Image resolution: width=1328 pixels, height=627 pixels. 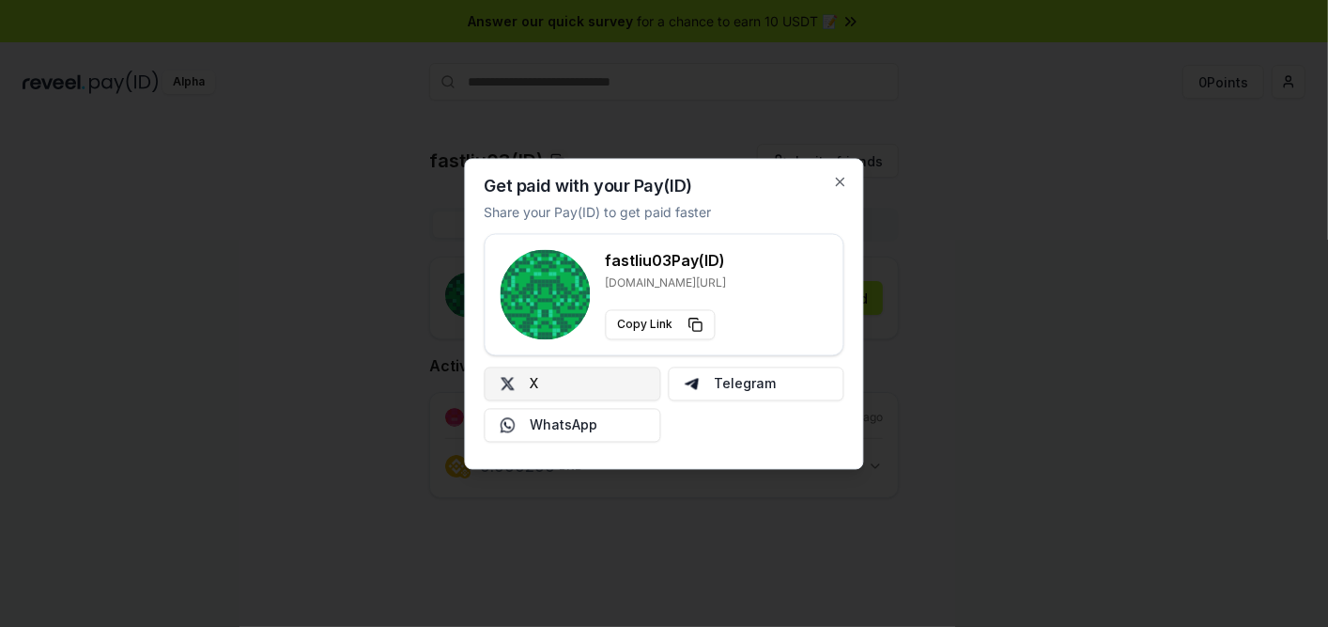 What do you see at coordinates (508, 425) in the screenshot?
I see `img: Whatsapp` at bounding box center [508, 425].